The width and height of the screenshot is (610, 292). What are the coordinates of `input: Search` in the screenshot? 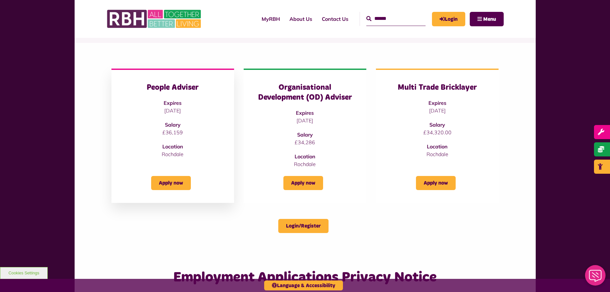 It's located at (396, 19).